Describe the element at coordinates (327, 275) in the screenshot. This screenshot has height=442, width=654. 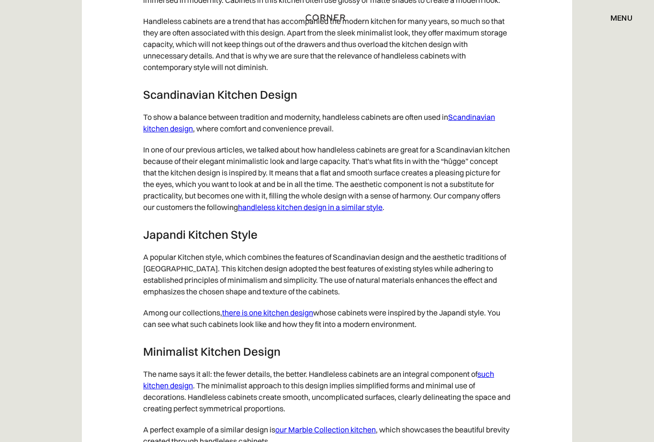
I see `p: A popular Kitchen style, which combines the features of Scandinavian design and the aesthetic tra...` at that location.